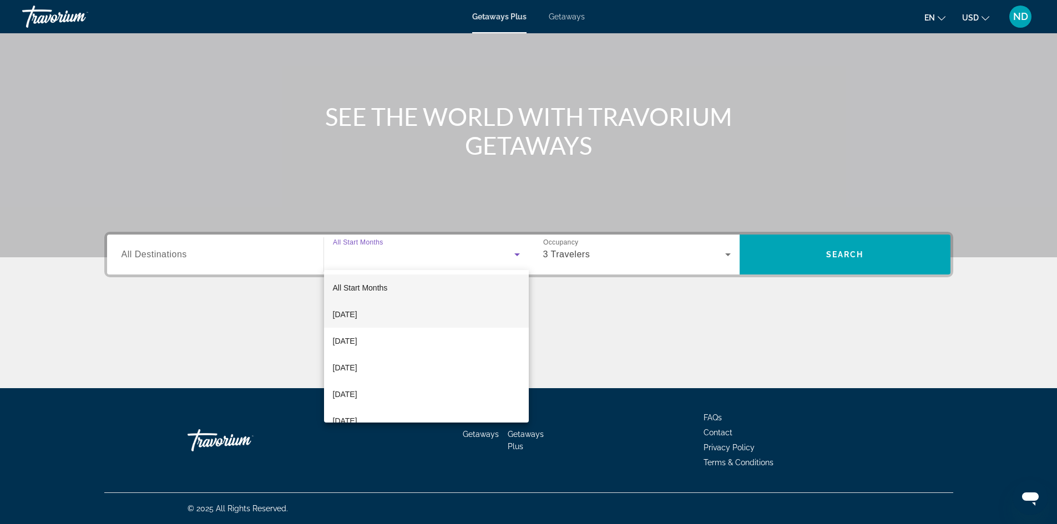 This screenshot has width=1057, height=524. What do you see at coordinates (360, 288) in the screenshot?
I see `span: All Start Months` at bounding box center [360, 288].